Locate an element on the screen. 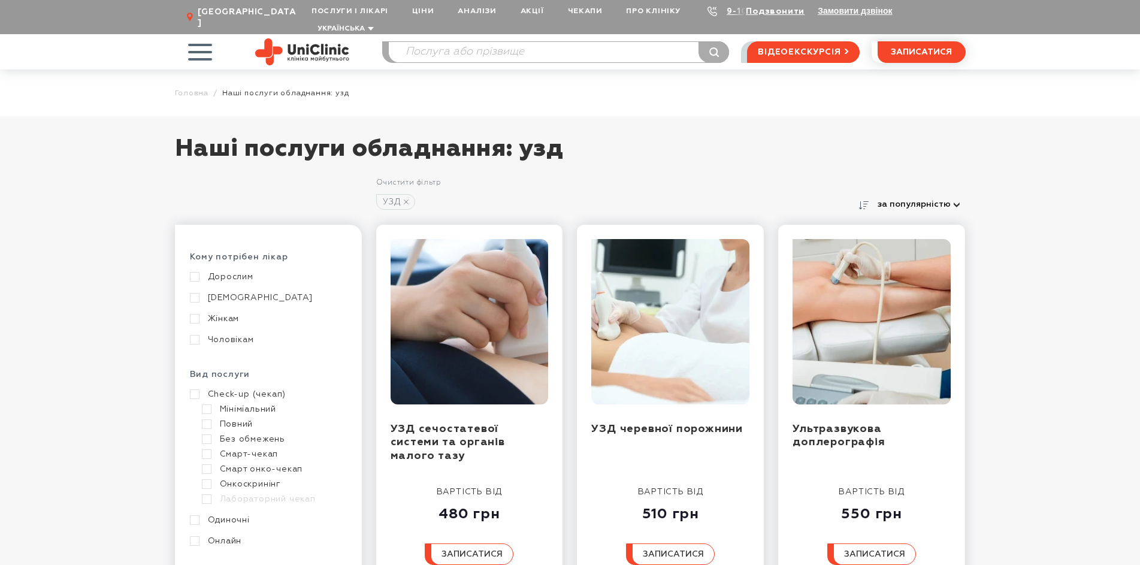  img: Uniclinic is located at coordinates (302, 52).